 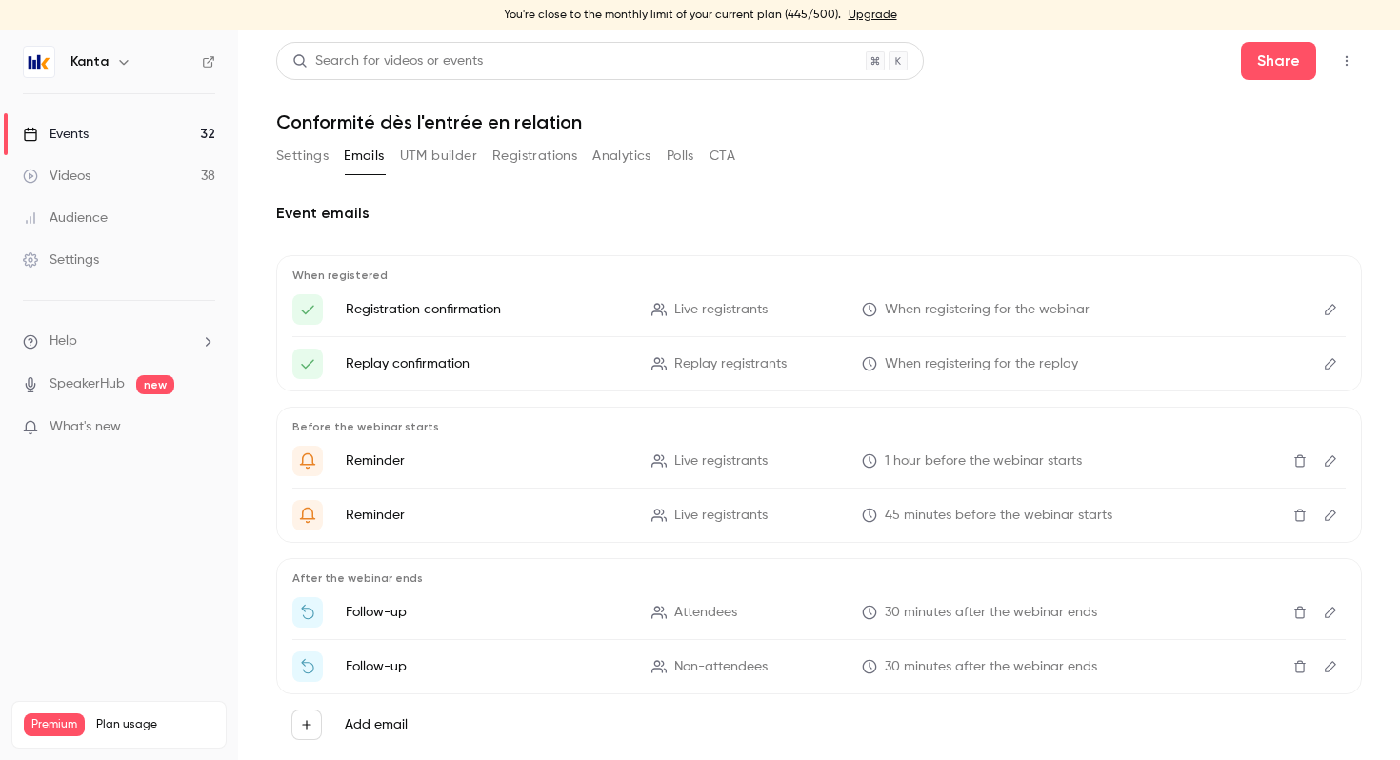 What do you see at coordinates (487, 309) in the screenshot?
I see `p: Registration confirmation` at bounding box center [487, 309].